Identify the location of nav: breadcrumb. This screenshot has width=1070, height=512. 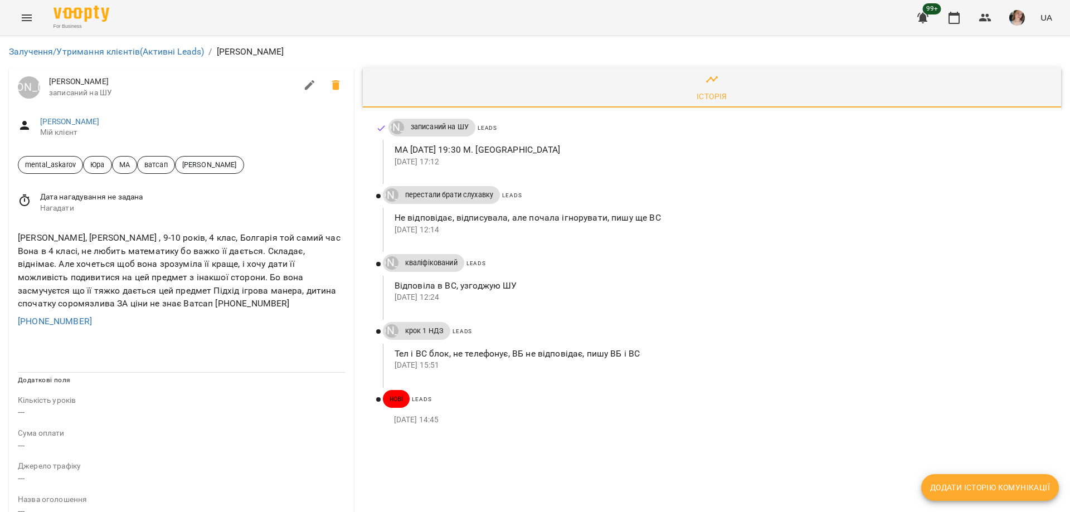
(535, 52).